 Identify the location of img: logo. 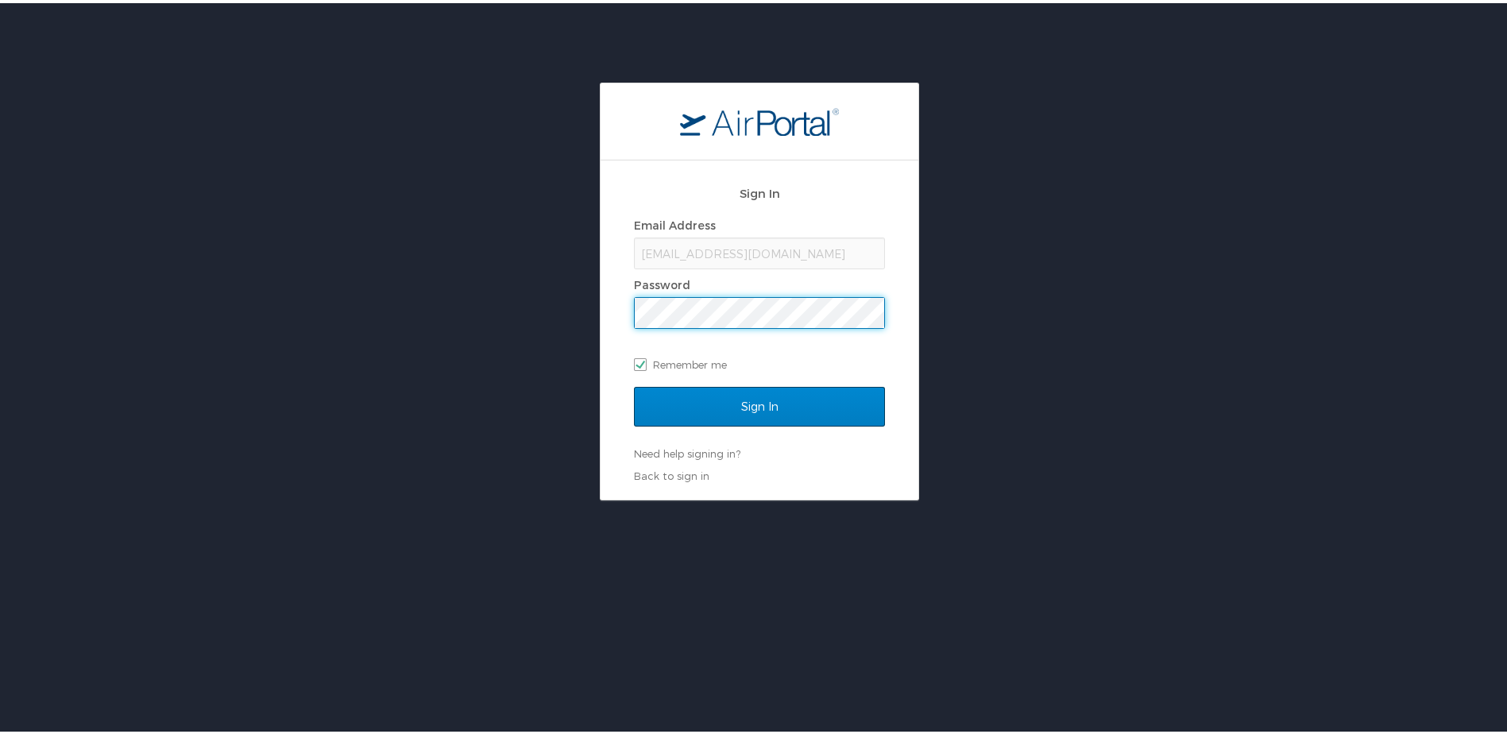
(760, 118).